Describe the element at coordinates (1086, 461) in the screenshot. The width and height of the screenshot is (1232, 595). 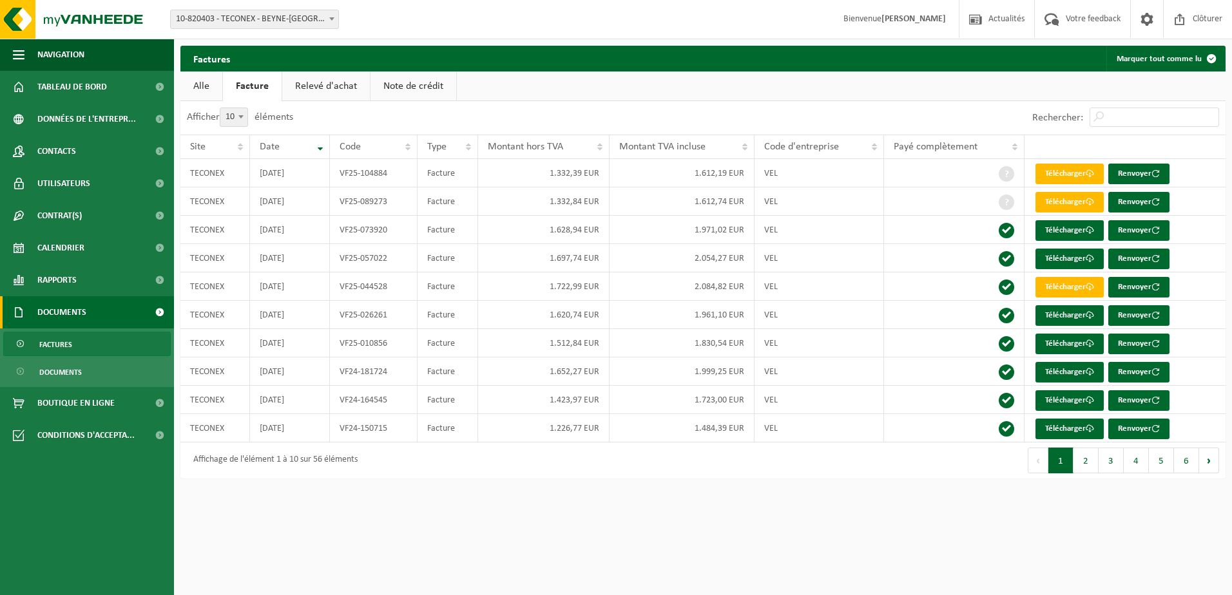
I see `button: 2` at that location.